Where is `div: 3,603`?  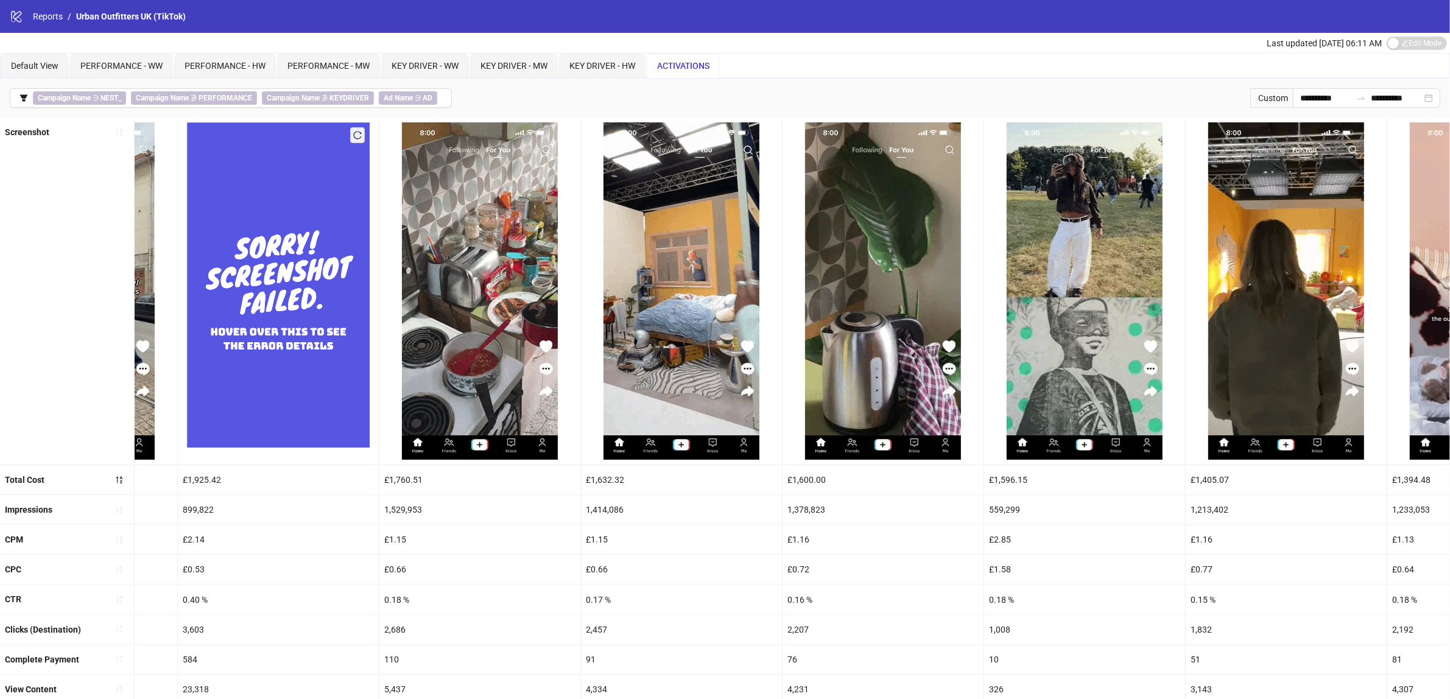 div: 3,603 is located at coordinates (278, 629).